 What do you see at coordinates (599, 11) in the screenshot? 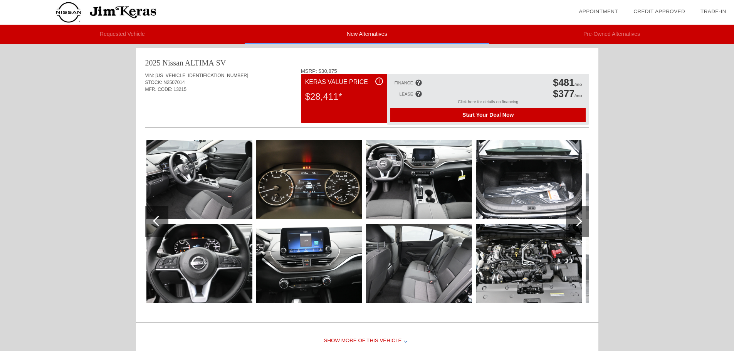
I see `a: Appointment` at bounding box center [599, 11].